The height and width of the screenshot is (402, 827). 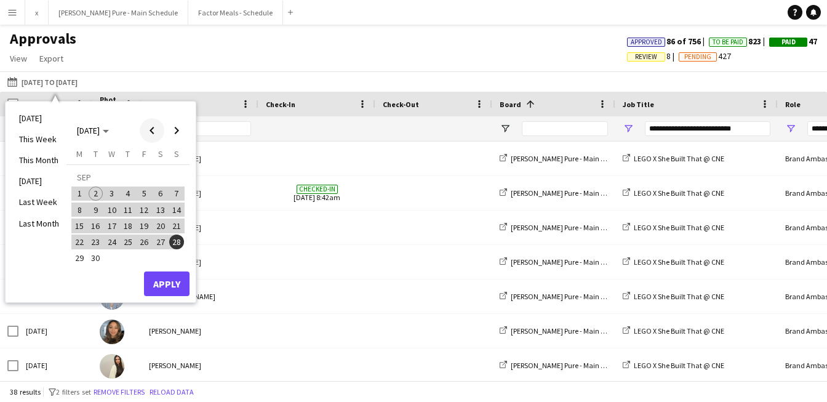 I want to click on span: 12, so click(x=144, y=210).